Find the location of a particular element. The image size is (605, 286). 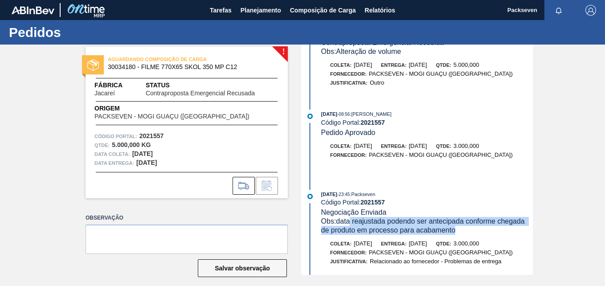

span: Origem is located at coordinates (184, 108).